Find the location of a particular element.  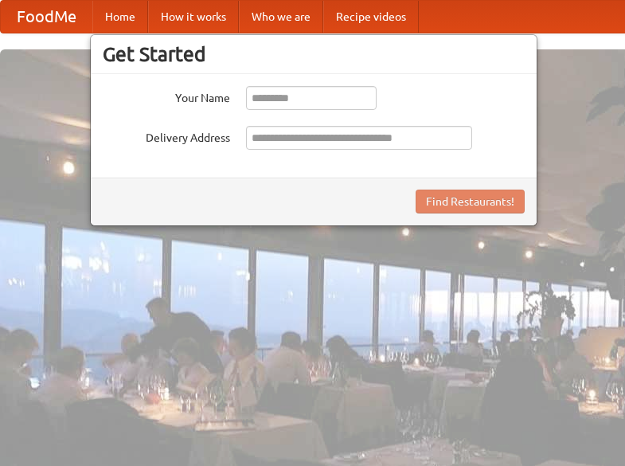

label: Your Name is located at coordinates (166, 96).